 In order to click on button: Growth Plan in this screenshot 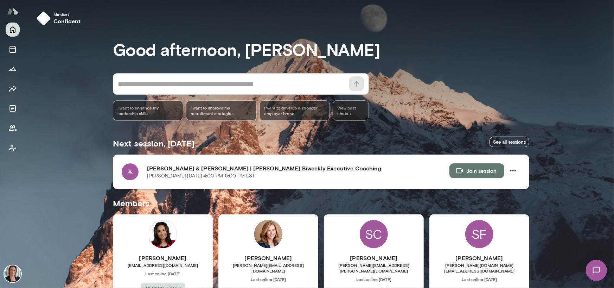, I will do `click(13, 69)`.